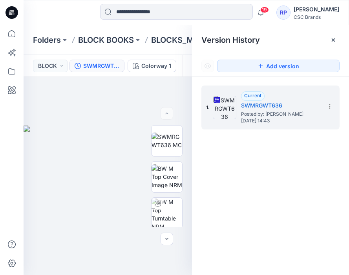 This screenshot has width=349, height=275. What do you see at coordinates (207, 107) in the screenshot?
I see `span: 1.` at bounding box center [207, 107].